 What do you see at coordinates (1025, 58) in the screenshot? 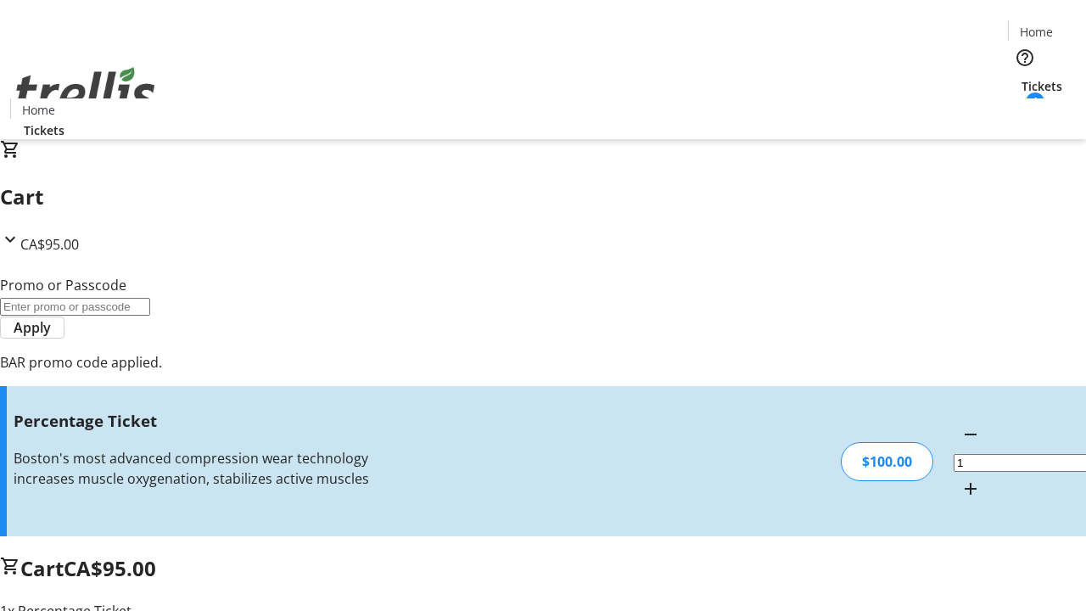
I see `button: Help` at bounding box center [1025, 58].